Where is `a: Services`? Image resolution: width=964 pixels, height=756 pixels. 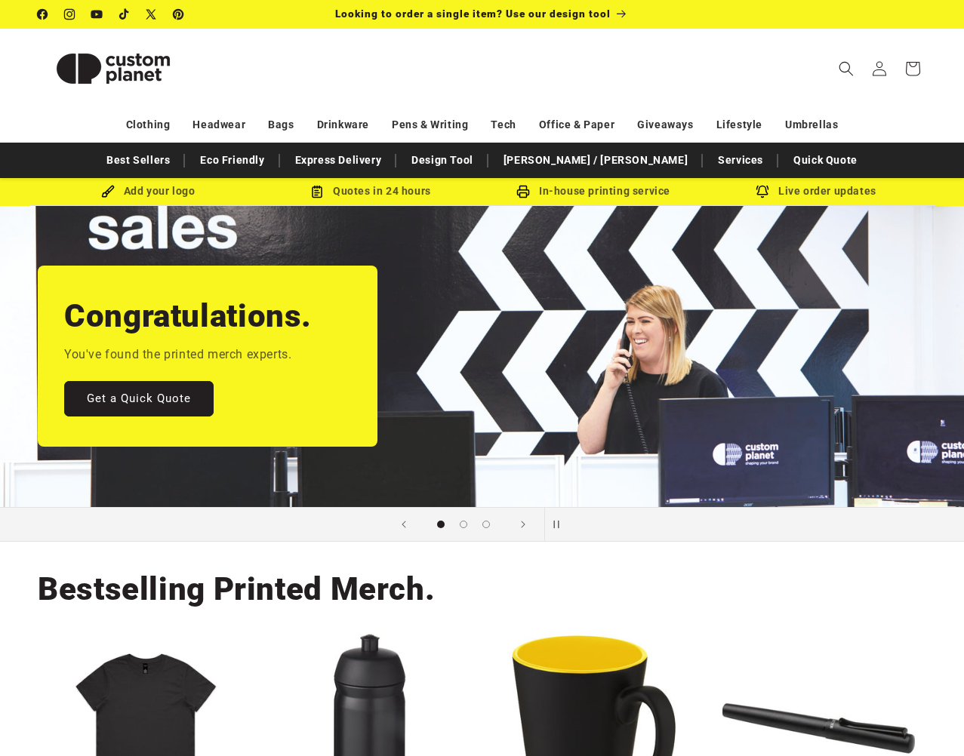
a: Services is located at coordinates (741, 160).